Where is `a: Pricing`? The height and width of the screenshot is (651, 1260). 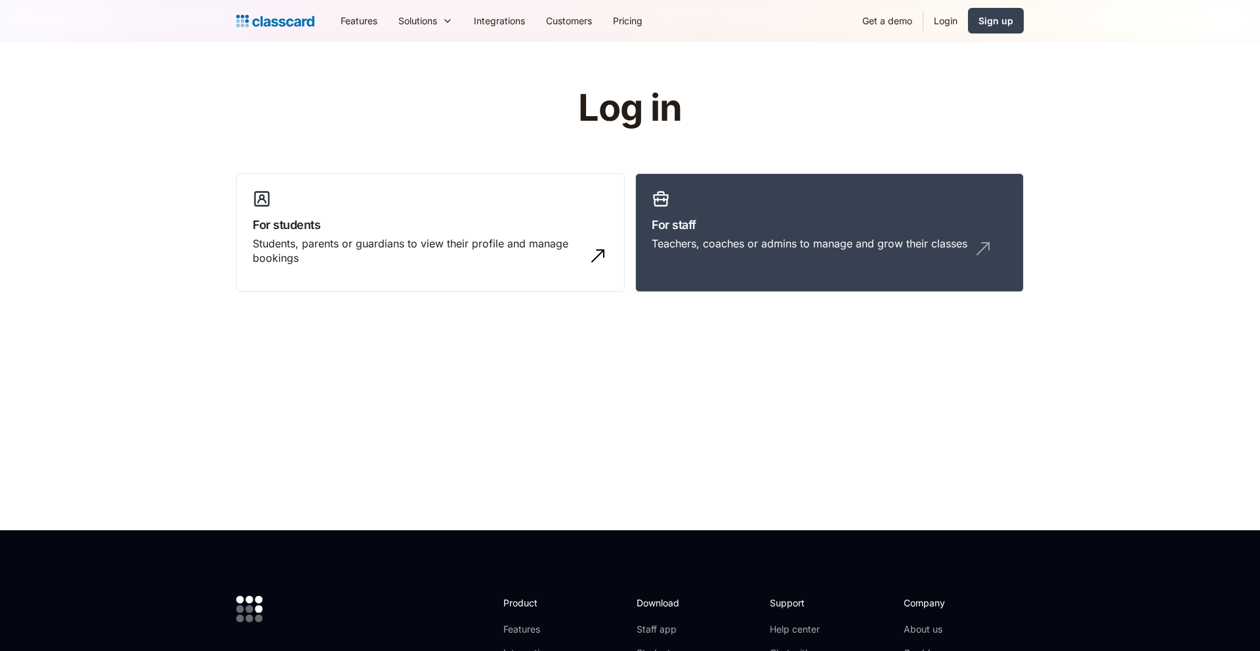
a: Pricing is located at coordinates (628, 20).